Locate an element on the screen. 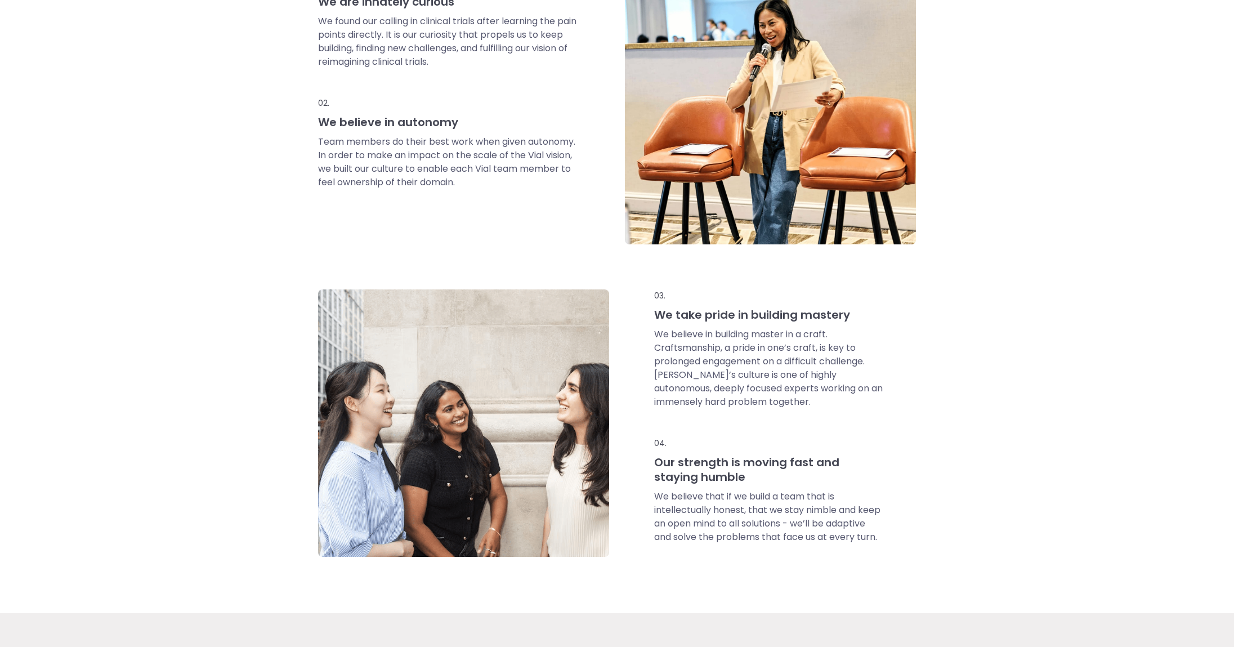 The width and height of the screenshot is (1234, 647). h3: We take pride in building mastery is located at coordinates (769, 315).